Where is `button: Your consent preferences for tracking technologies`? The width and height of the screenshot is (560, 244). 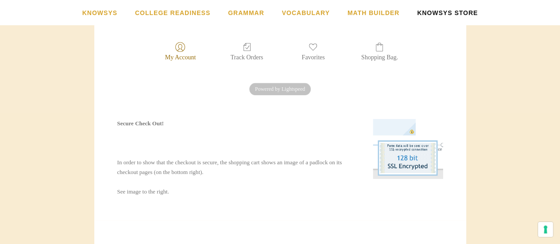
button: Your consent preferences for tracking technologies is located at coordinates (545, 229).